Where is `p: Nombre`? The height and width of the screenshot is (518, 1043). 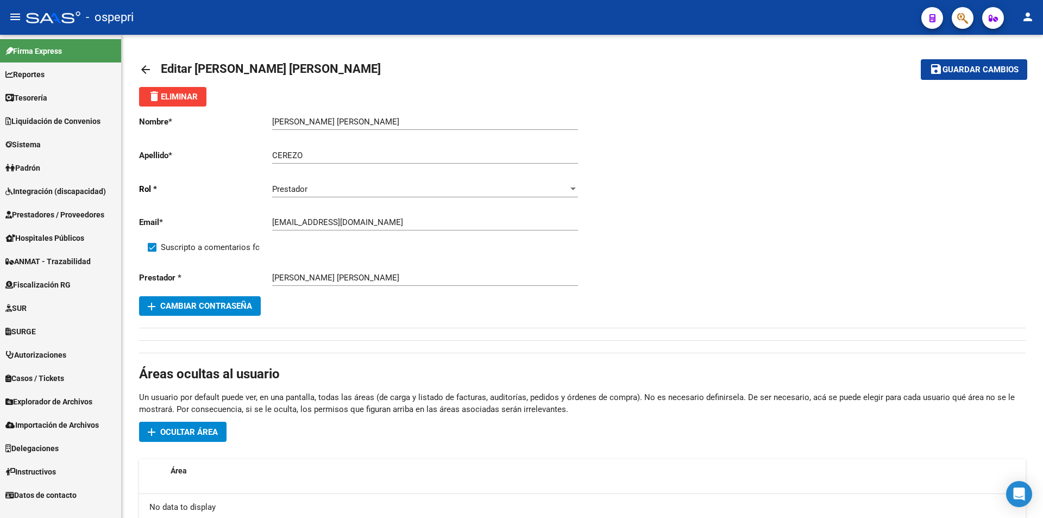
p: Nombre is located at coordinates (205, 122).